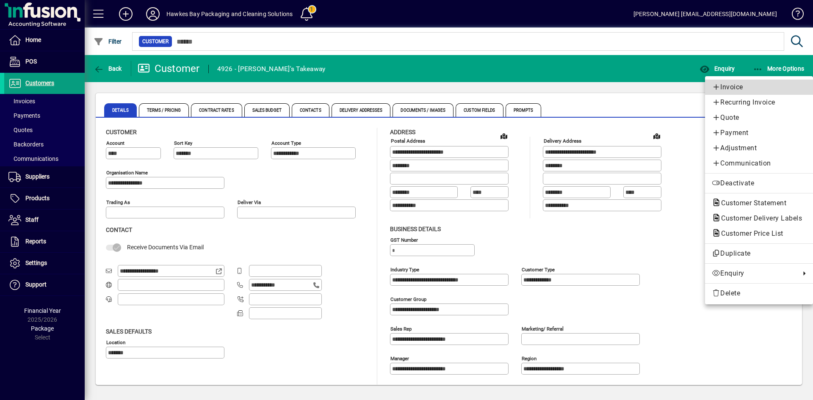 This screenshot has height=400, width=813. What do you see at coordinates (759, 293) in the screenshot?
I see `span: Delete` at bounding box center [759, 293].